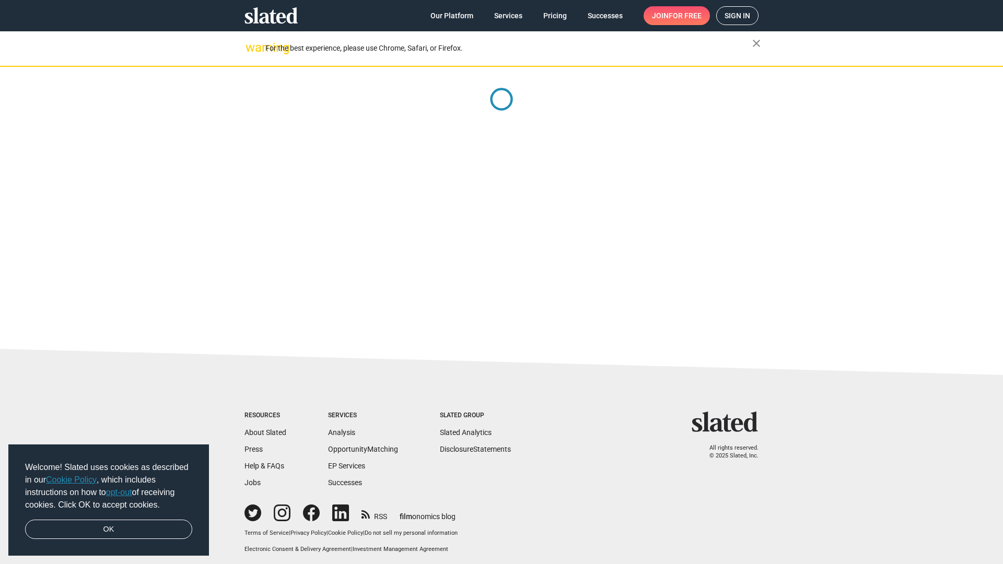 The height and width of the screenshot is (564, 1003). What do you see at coordinates (411, 533) in the screenshot?
I see `button: Do not sell my personal information` at bounding box center [411, 533].